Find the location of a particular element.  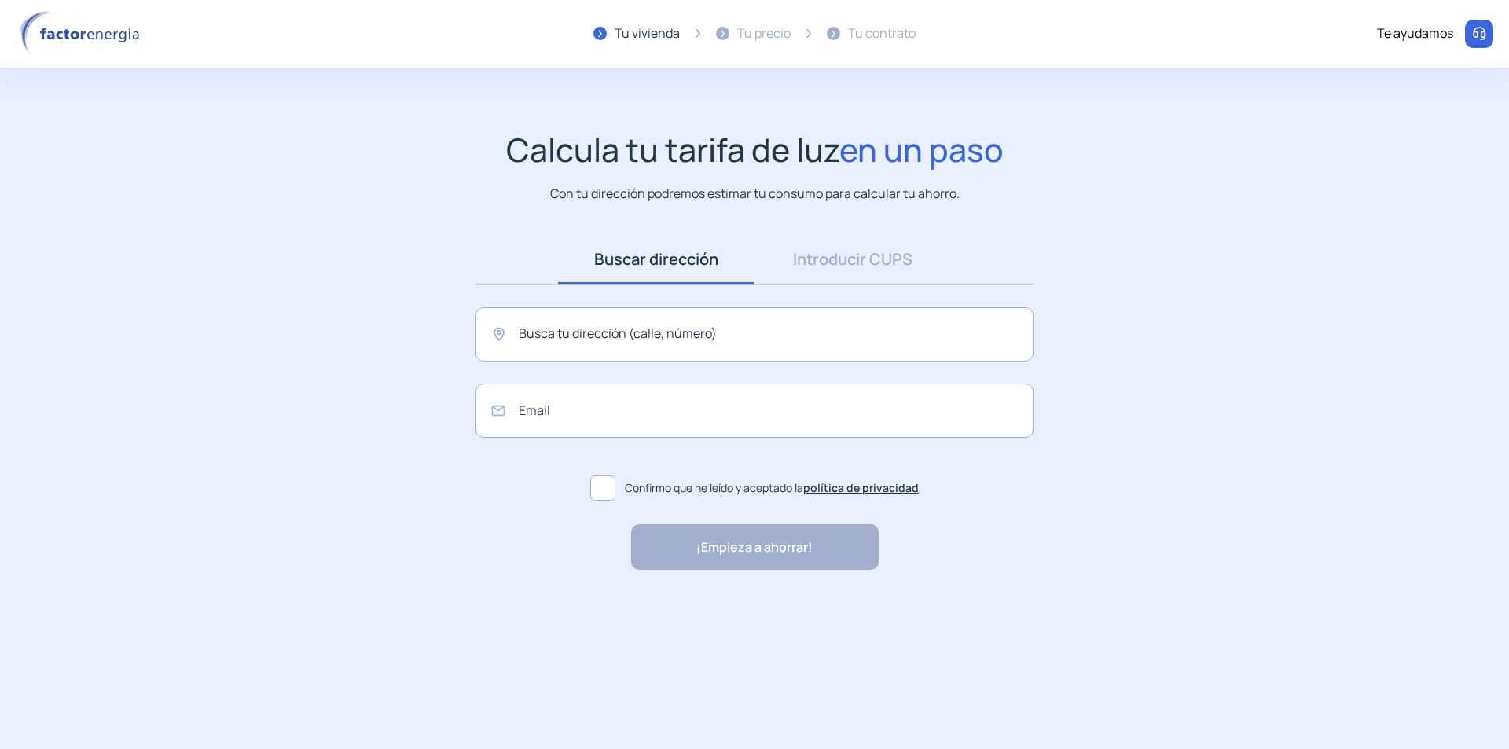

img: logo factor is located at coordinates (83, 34).